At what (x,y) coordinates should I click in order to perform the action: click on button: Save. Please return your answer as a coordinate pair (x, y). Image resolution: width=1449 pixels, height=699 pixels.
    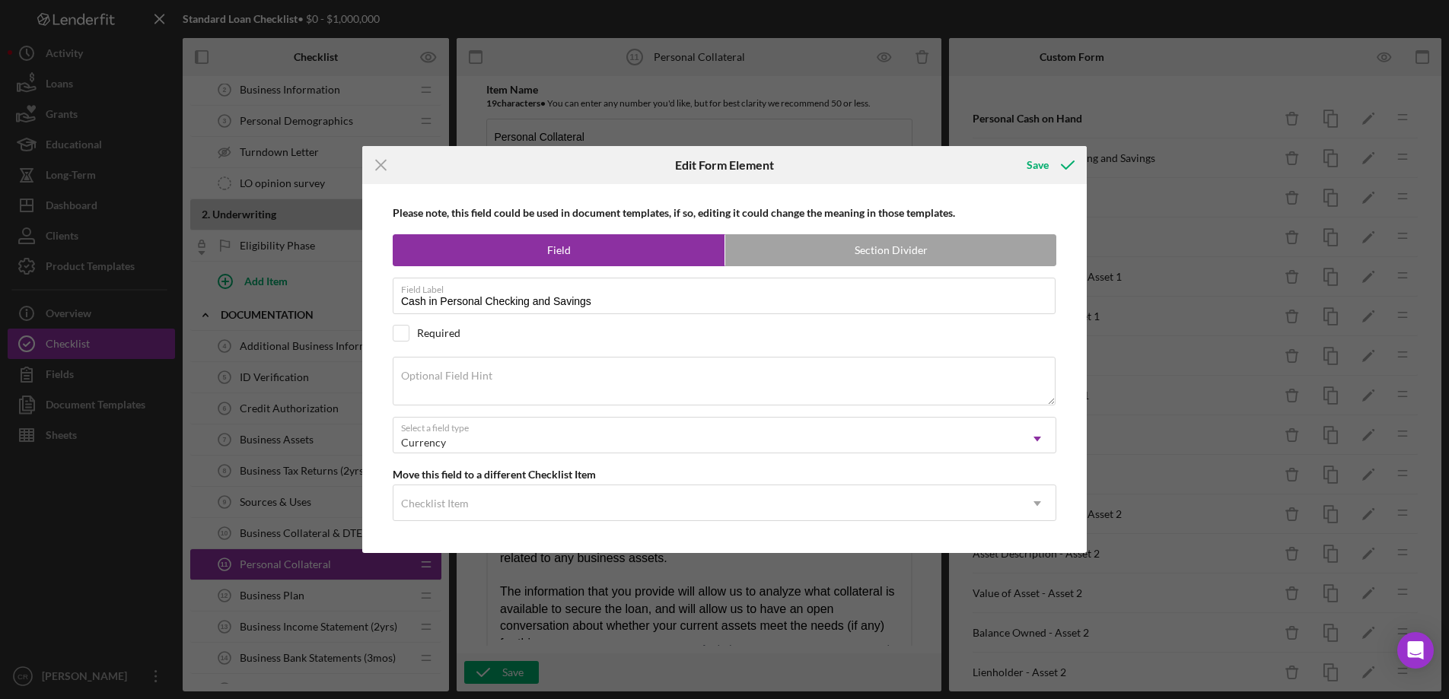
    Looking at the image, I should click on (1049, 165).